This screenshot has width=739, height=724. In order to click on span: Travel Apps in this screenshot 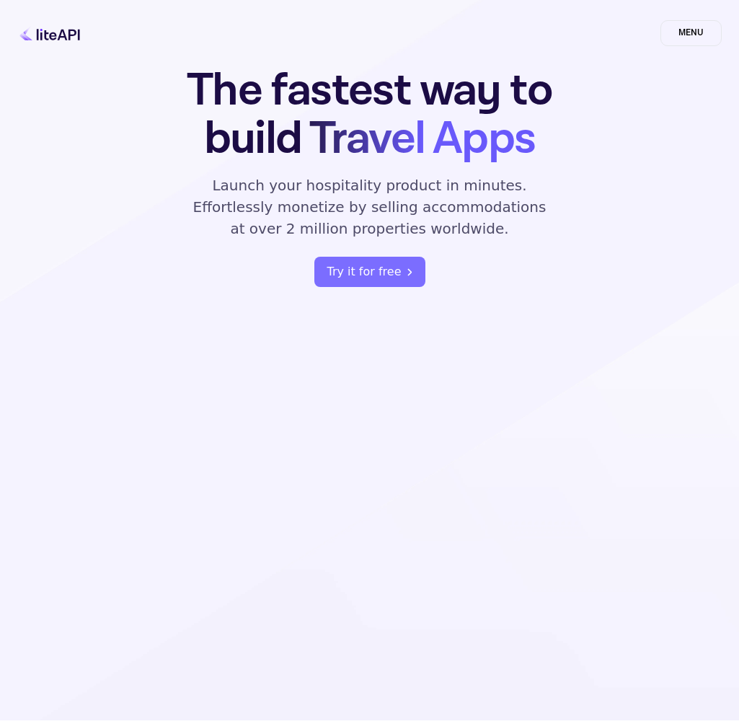, I will do `click(422, 138)`.